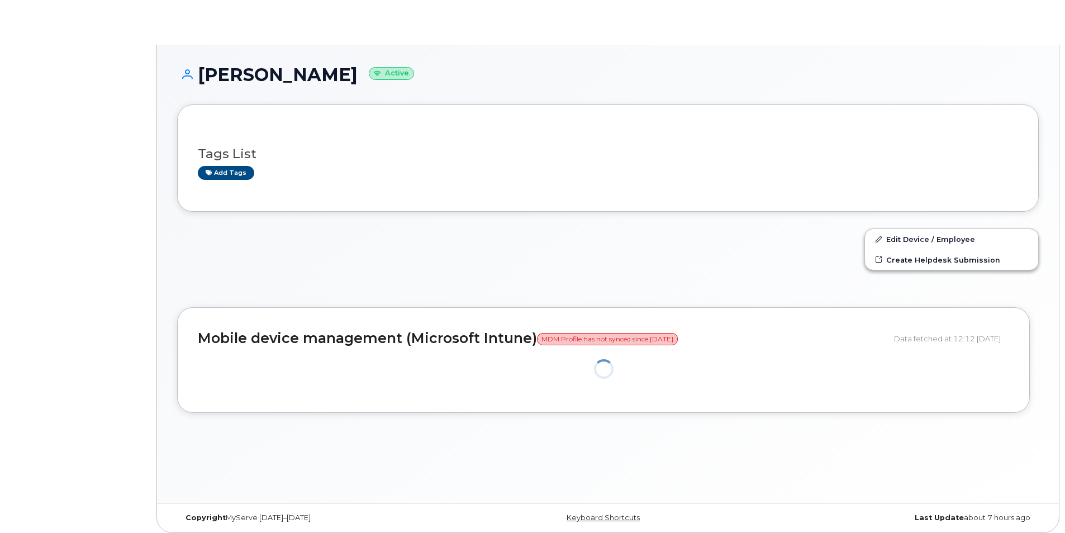 The height and width of the screenshot is (533, 1065). I want to click on div: about 7 hours ago, so click(895, 518).